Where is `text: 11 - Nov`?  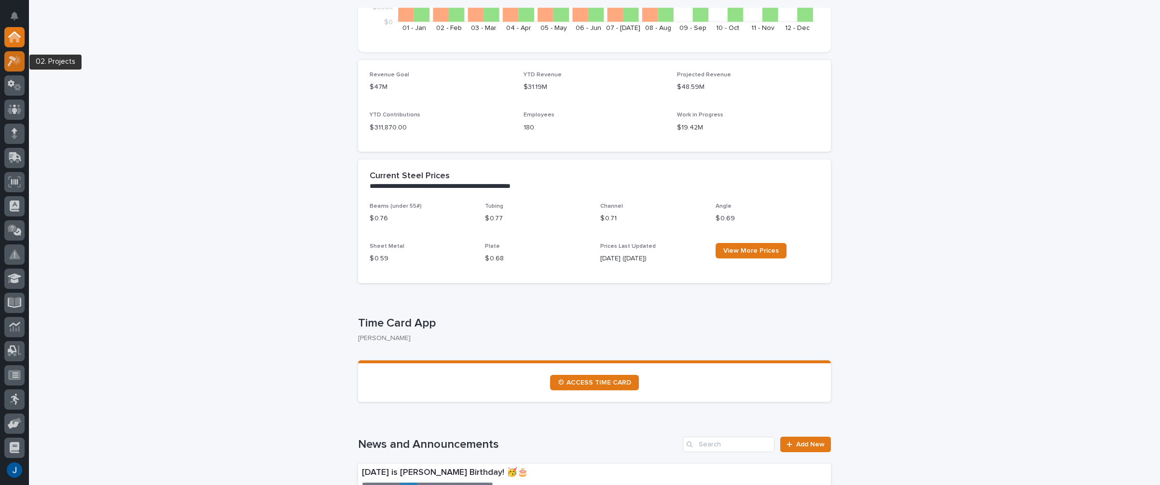
text: 11 - Nov is located at coordinates (763, 28).